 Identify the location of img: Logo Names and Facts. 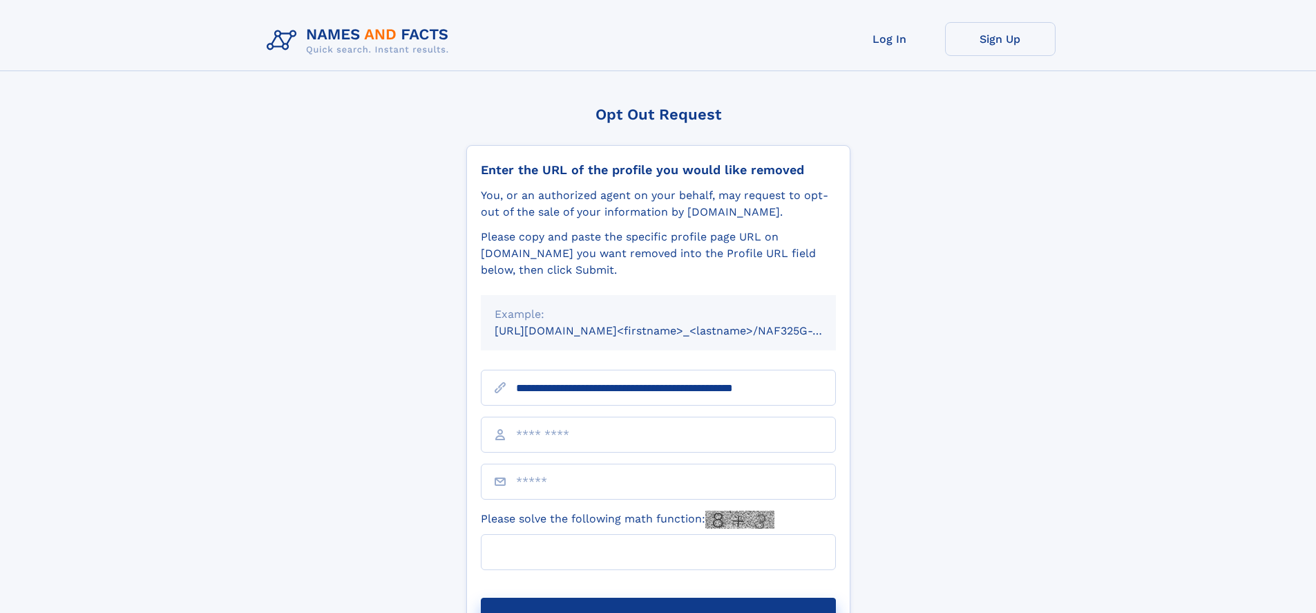
(361, 41).